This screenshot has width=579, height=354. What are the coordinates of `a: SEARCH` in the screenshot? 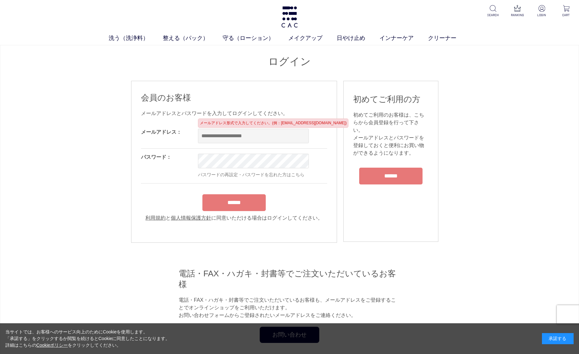 It's located at (492, 11).